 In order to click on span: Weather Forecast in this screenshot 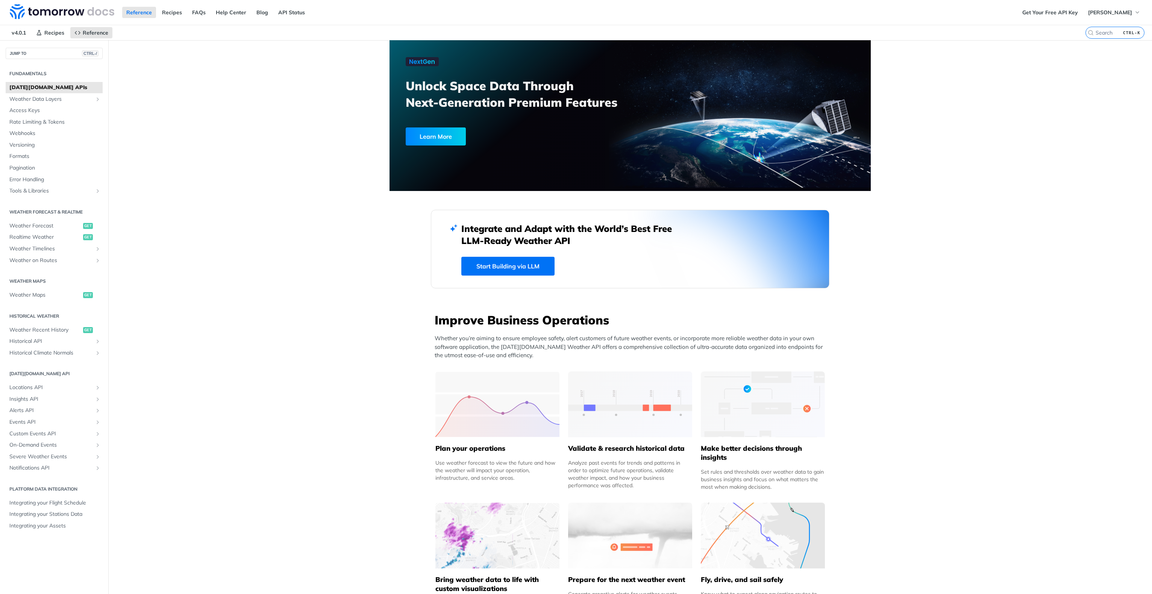, I will do `click(45, 226)`.